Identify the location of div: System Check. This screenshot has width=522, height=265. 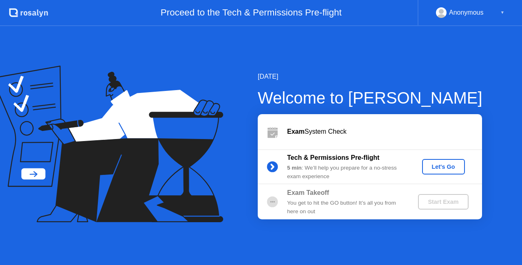
(385, 132).